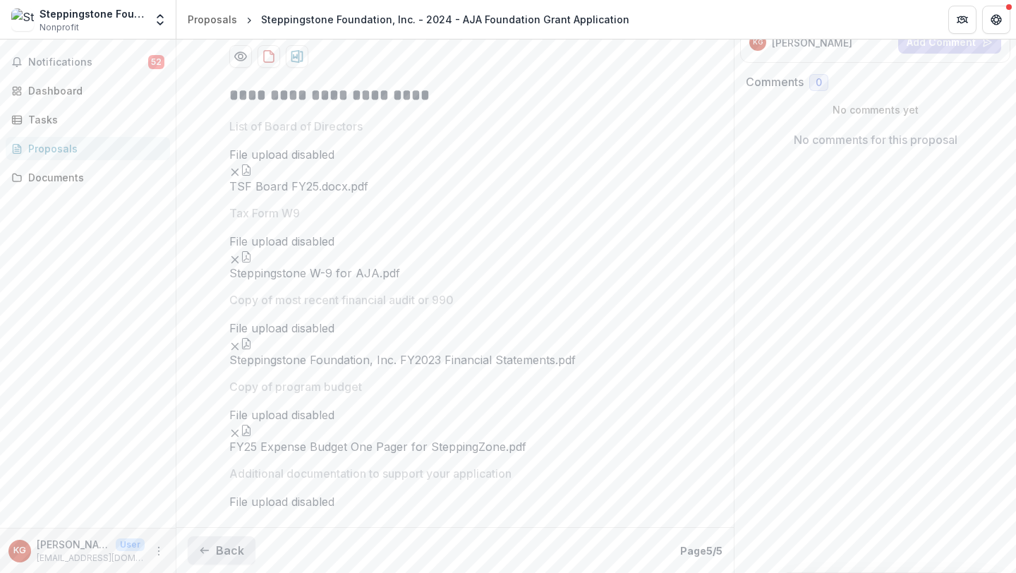 The height and width of the screenshot is (573, 1016). What do you see at coordinates (156, 62) in the screenshot?
I see `span: 52` at bounding box center [156, 62].